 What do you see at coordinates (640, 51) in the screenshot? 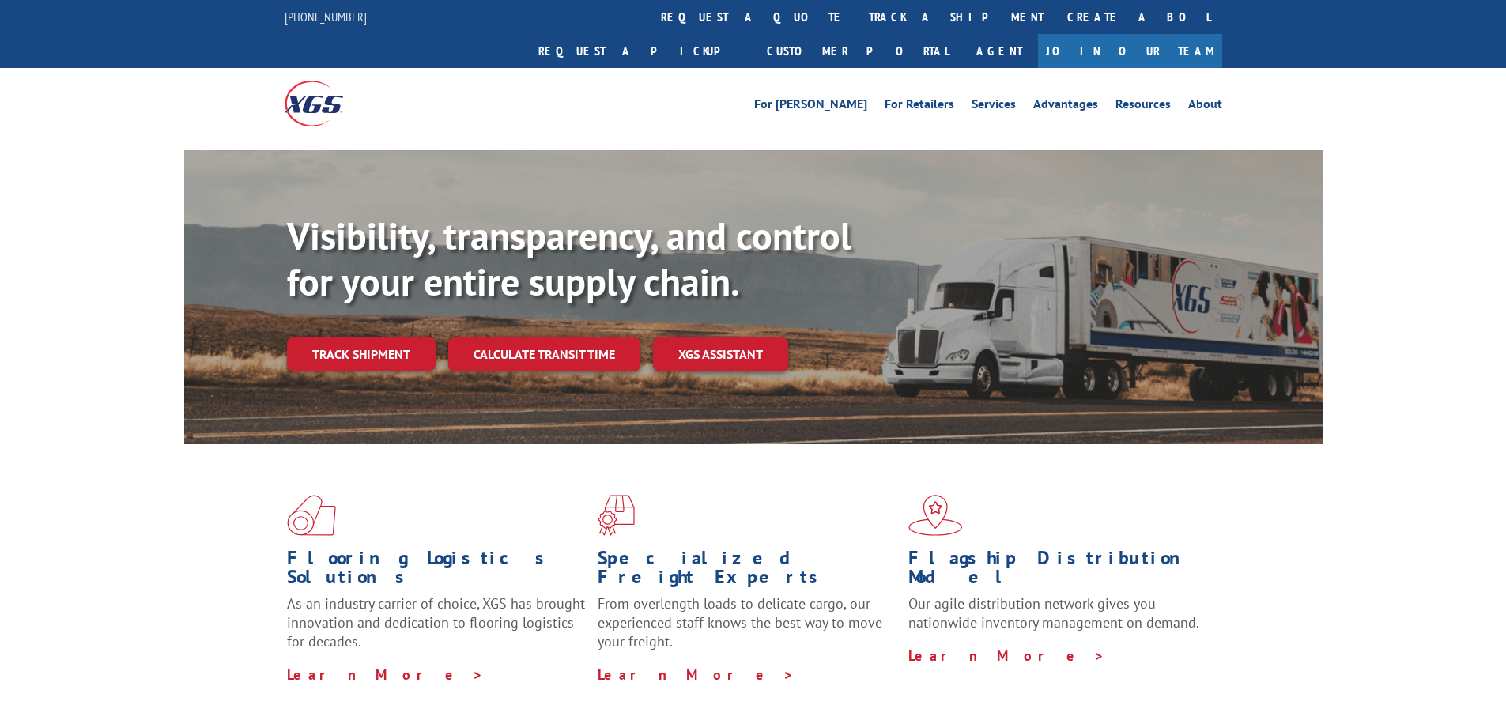
I see `a: Request a pickup` at bounding box center [640, 51].